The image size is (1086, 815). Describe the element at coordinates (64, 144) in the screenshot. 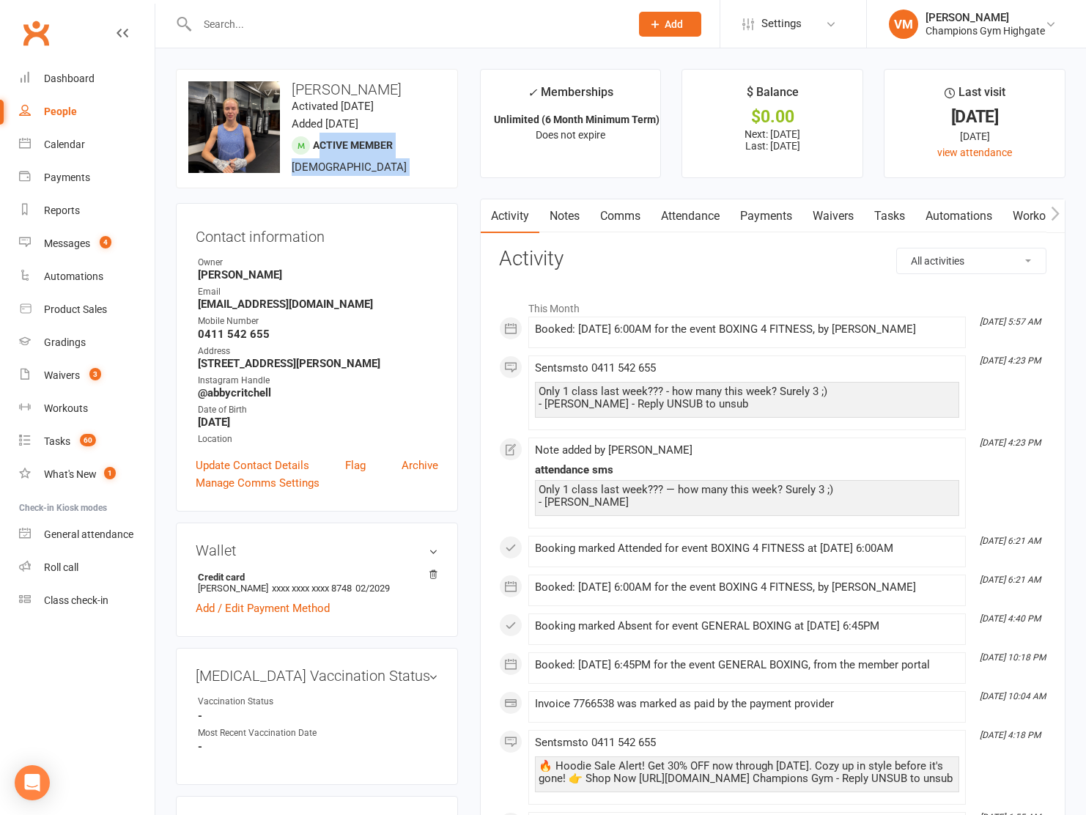

I see `div: Calendar` at that location.